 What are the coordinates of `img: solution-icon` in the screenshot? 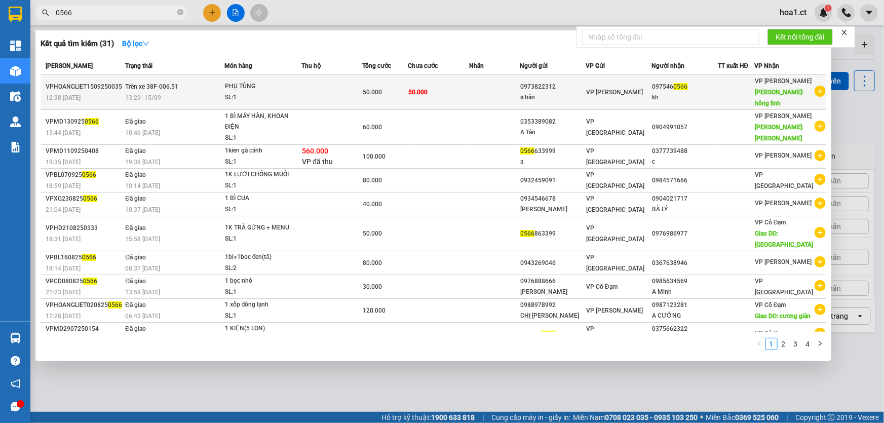 It's located at (15, 147).